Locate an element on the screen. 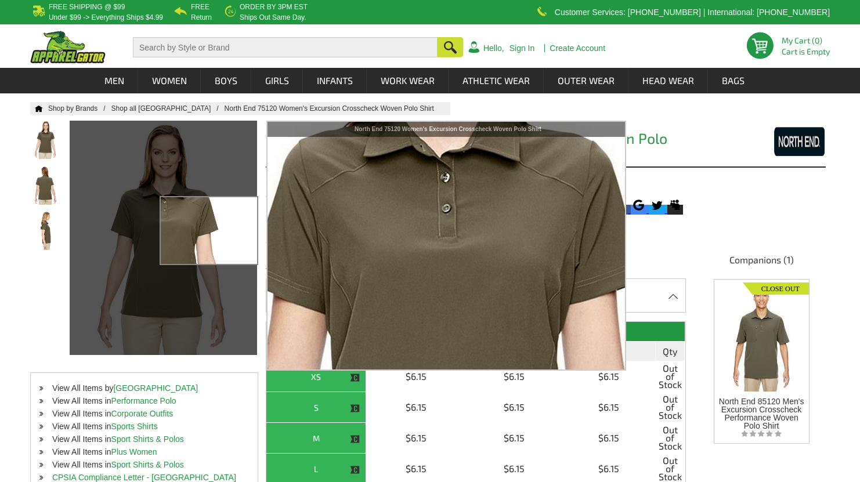  a: Athletic Wear is located at coordinates (496, 81).